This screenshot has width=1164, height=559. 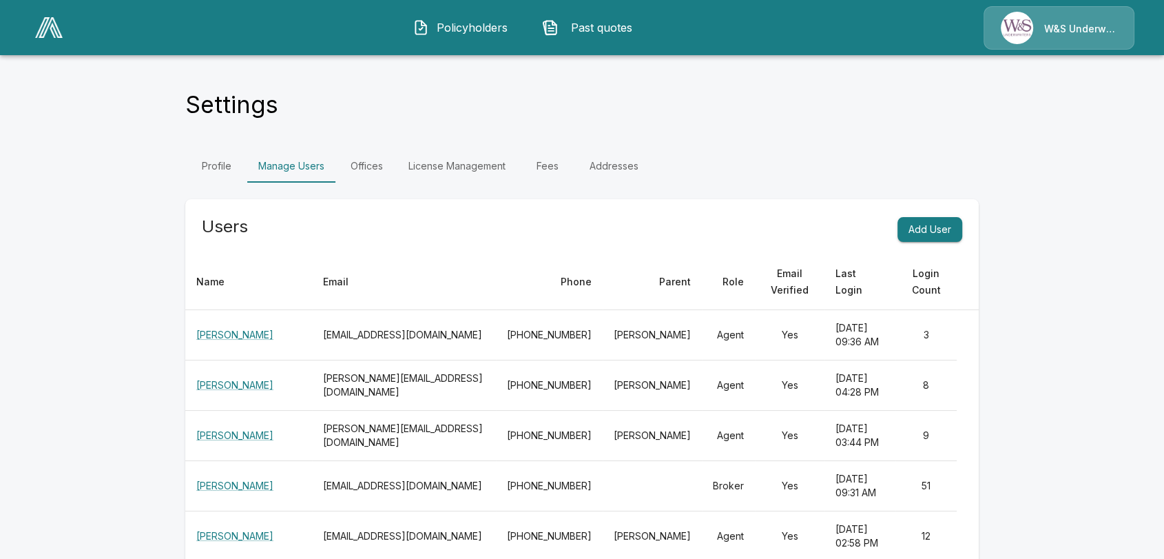 What do you see at coordinates (548, 166) in the screenshot?
I see `a: Fees` at bounding box center [548, 166].